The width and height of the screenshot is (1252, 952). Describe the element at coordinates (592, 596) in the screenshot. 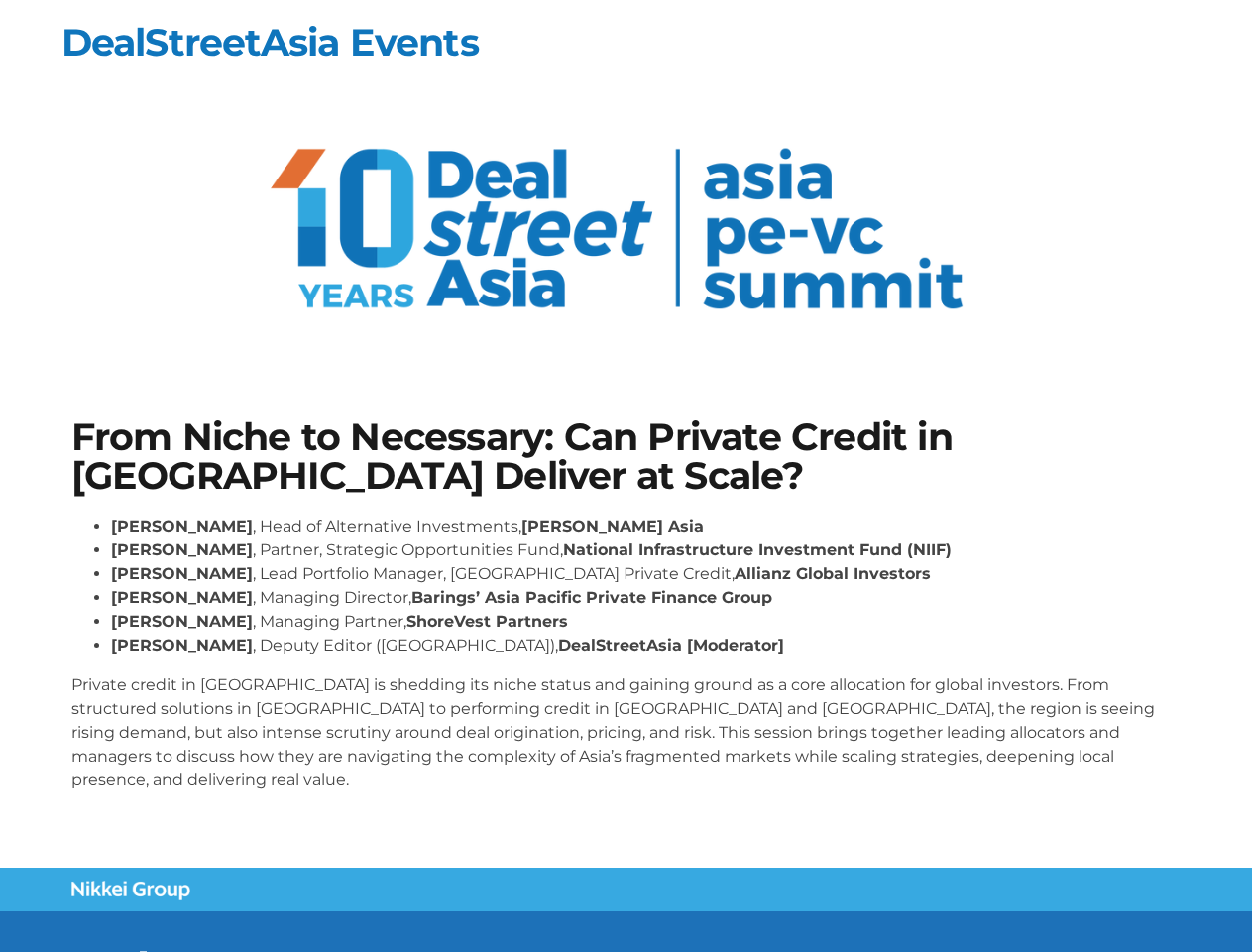

I see `strong: Barings’ Asia Pacific Private Finance Group` at that location.